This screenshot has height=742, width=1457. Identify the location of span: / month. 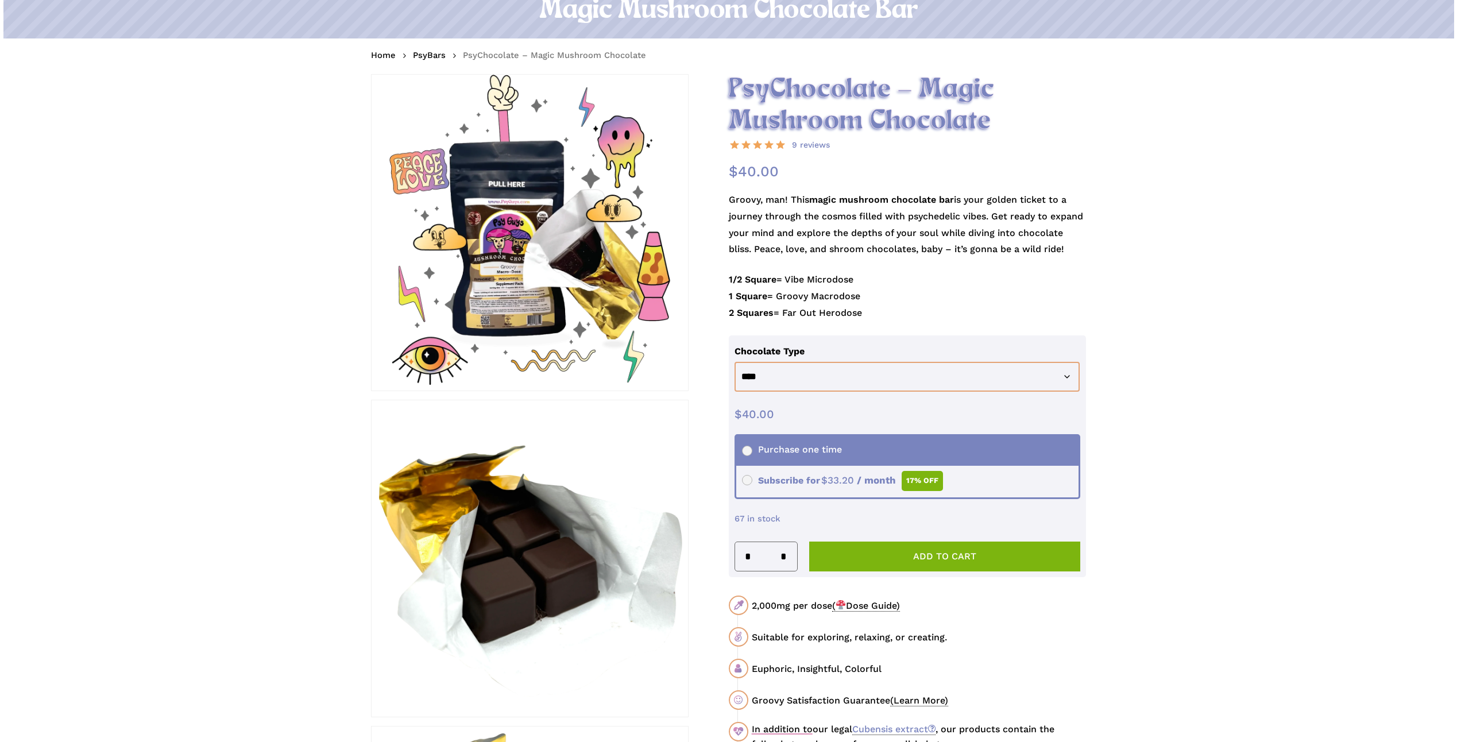
(876, 480).